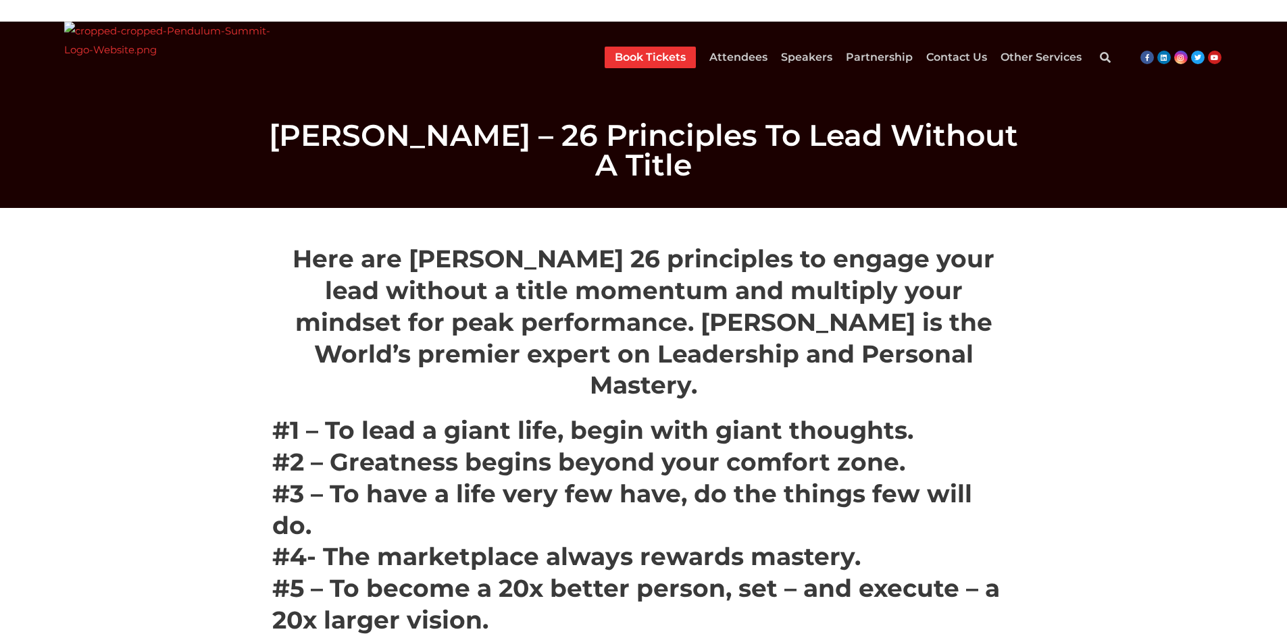 This screenshot has width=1287, height=638. I want to click on a: Partnership, so click(879, 57).